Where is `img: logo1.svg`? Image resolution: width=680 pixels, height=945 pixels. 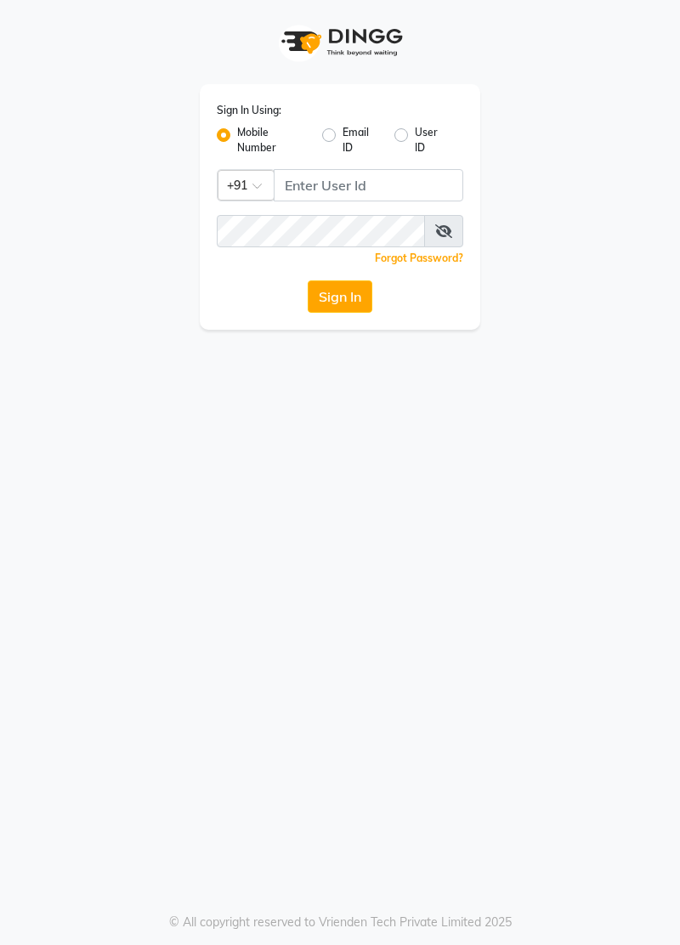 img: logo1.svg is located at coordinates (340, 42).